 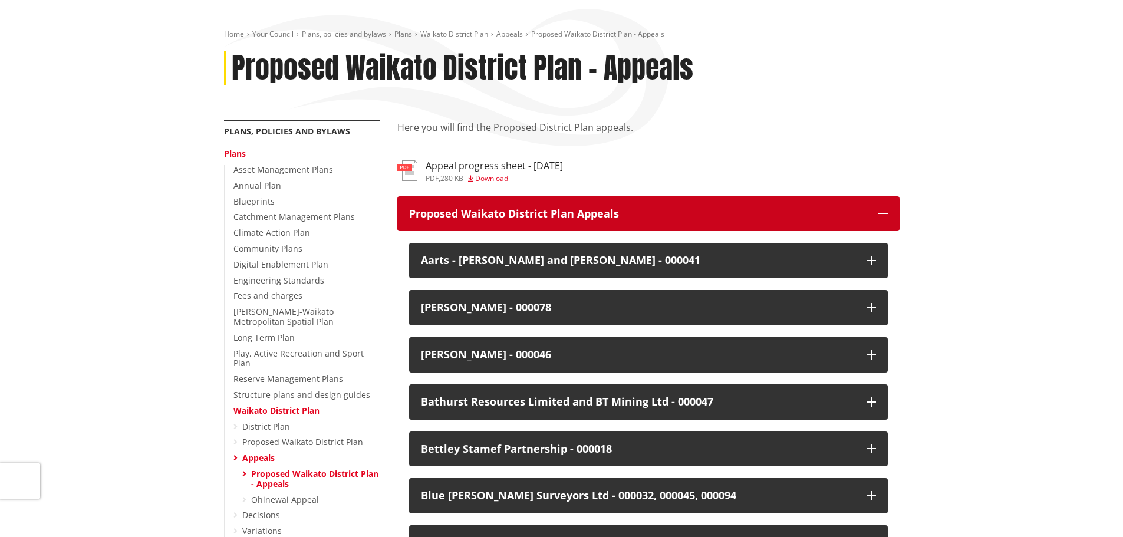 What do you see at coordinates (257, 185) in the screenshot?
I see `a: Annual Plan` at bounding box center [257, 185].